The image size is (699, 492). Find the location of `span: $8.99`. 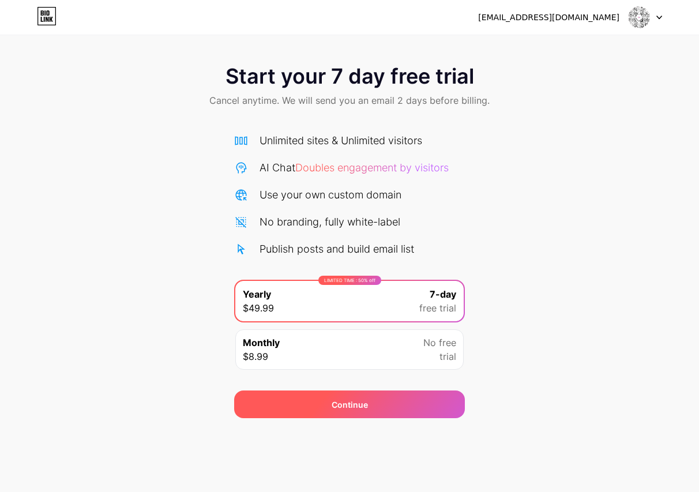

span: $8.99 is located at coordinates (255, 356).